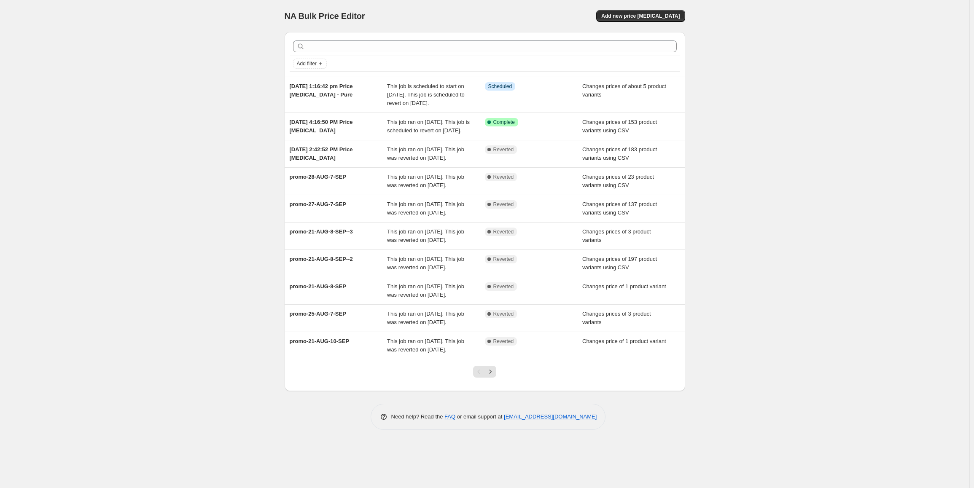  I want to click on span: promo-28-AUG-7-SEP, so click(318, 177).